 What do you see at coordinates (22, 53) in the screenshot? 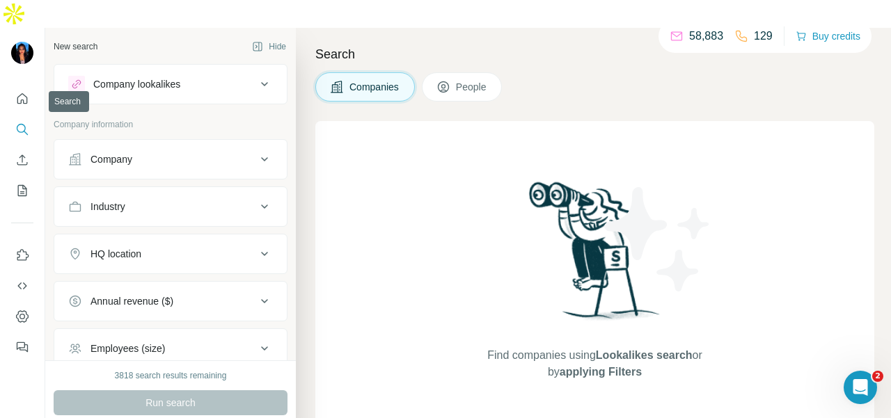
I see `img: Avatar` at bounding box center [22, 53].